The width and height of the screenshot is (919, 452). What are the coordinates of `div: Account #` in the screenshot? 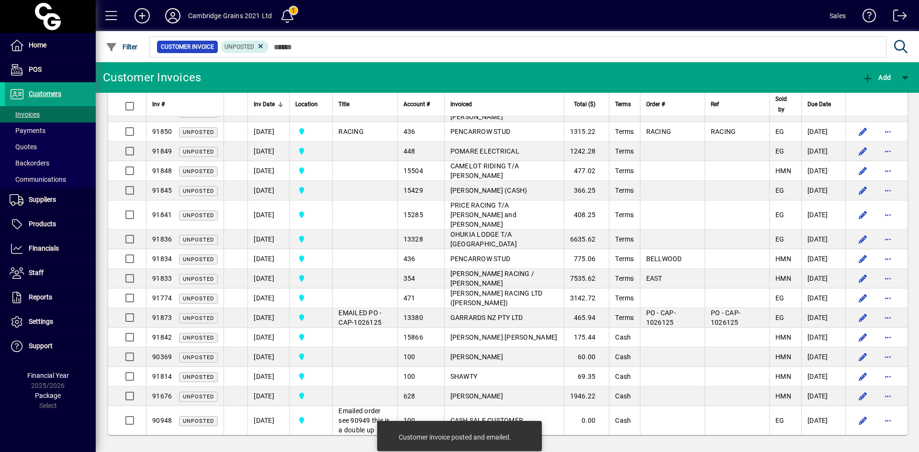 It's located at (421, 104).